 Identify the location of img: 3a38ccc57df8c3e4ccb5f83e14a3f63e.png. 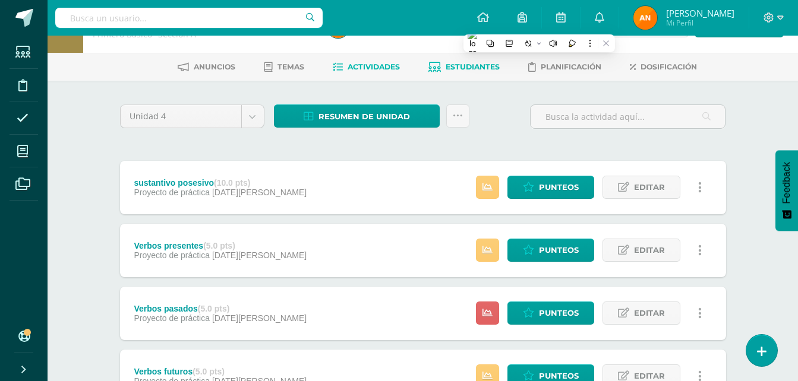
(645, 18).